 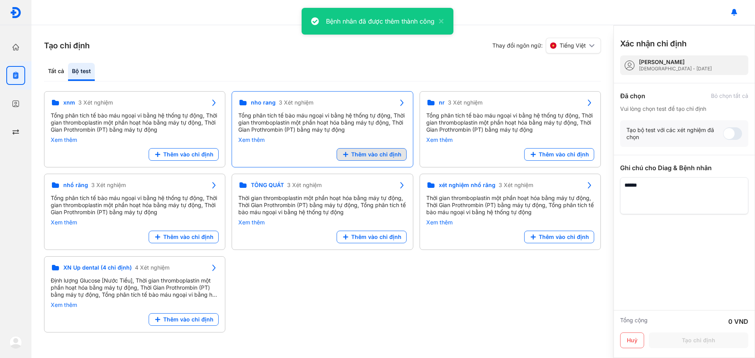 What do you see at coordinates (699, 341) in the screenshot?
I see `button: Tạo chỉ định` at bounding box center [699, 341].